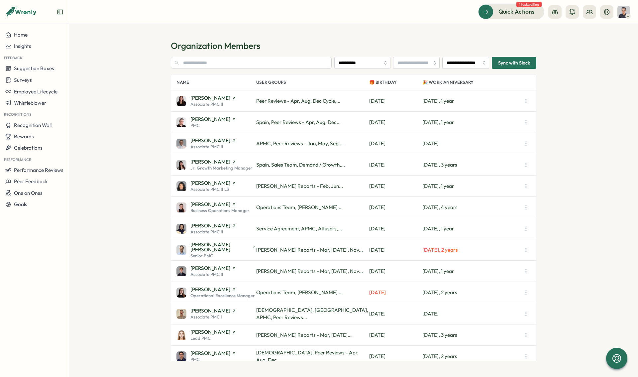 The height and width of the screenshot is (377, 638). I want to click on span: 1 task waiting, so click(529, 4).